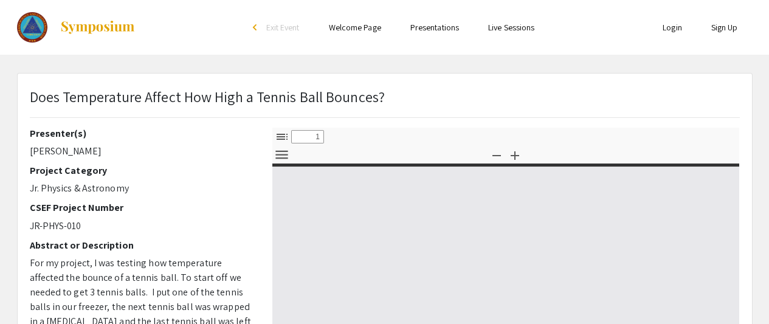 The image size is (769, 324). I want to click on h2: Presenter(s), so click(142, 133).